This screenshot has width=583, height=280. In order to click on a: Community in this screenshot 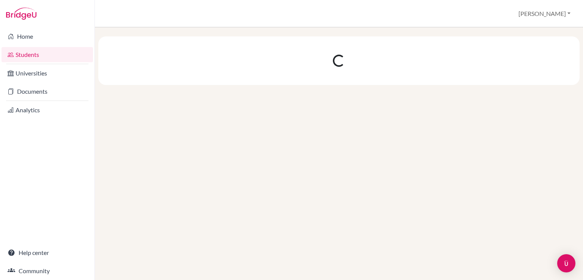, I will do `click(47, 271)`.